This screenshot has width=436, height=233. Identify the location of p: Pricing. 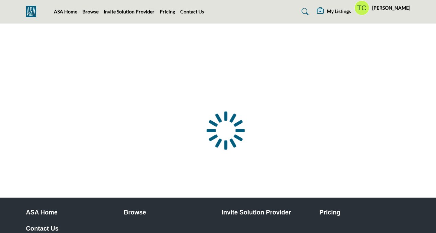
(365, 212).